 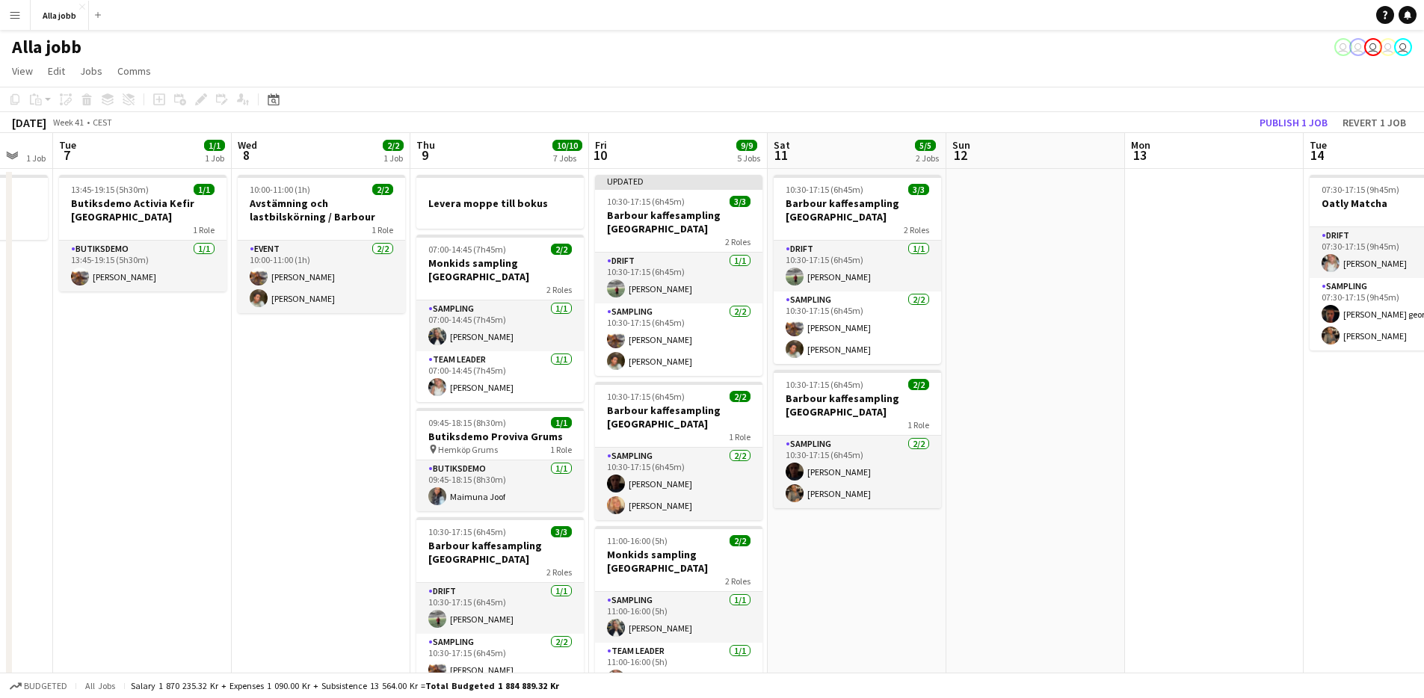 What do you see at coordinates (1374, 123) in the screenshot?
I see `button: Revert 1 job` at bounding box center [1374, 123].